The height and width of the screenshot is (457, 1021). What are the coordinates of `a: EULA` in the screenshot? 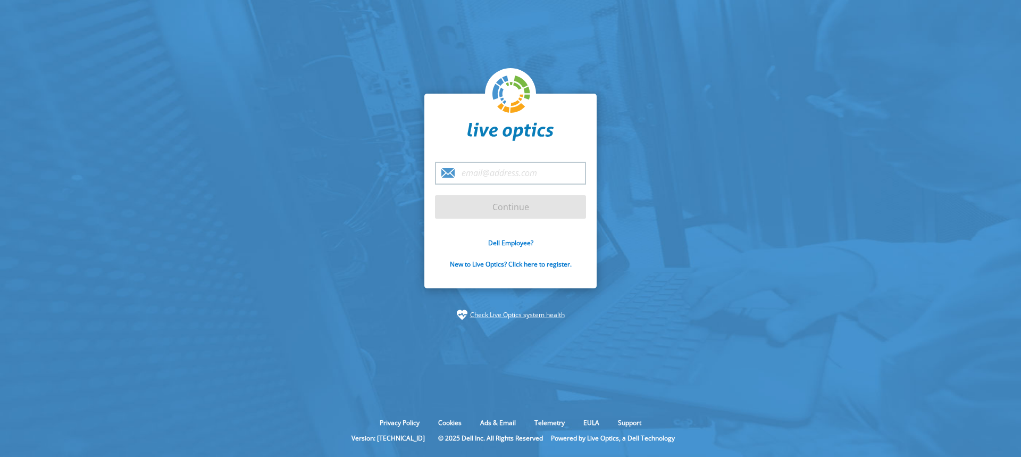 It's located at (592, 422).